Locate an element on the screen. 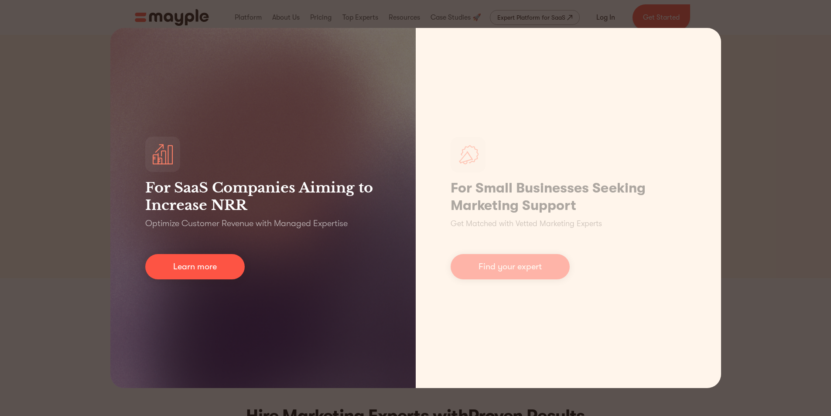 This screenshot has height=416, width=831. h3: For SaaS Companies Aiming to Increase NRR is located at coordinates (263, 196).